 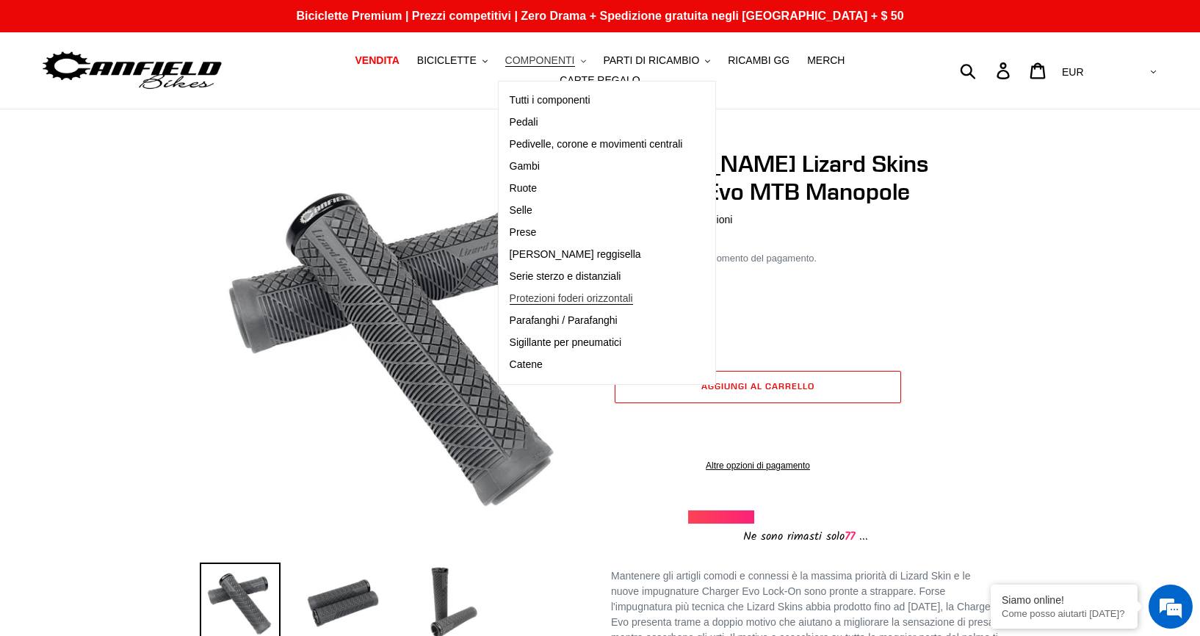 What do you see at coordinates (597, 365) in the screenshot?
I see `a: Catene` at bounding box center [597, 365].